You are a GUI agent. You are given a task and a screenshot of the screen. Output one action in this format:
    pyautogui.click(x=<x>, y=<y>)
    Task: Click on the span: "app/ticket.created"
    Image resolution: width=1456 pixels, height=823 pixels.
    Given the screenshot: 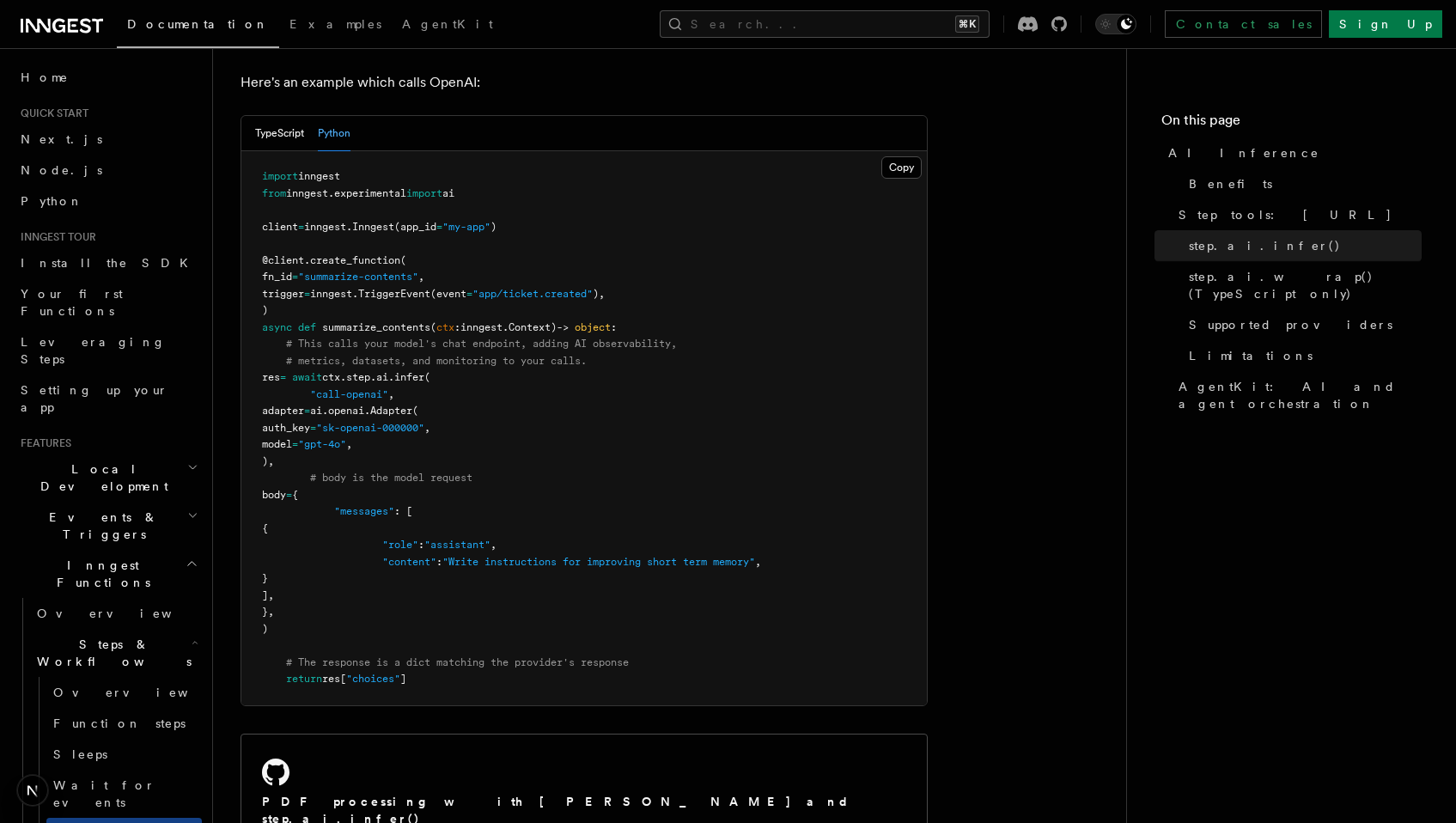 What is the action you would take?
    pyautogui.click(x=532, y=294)
    